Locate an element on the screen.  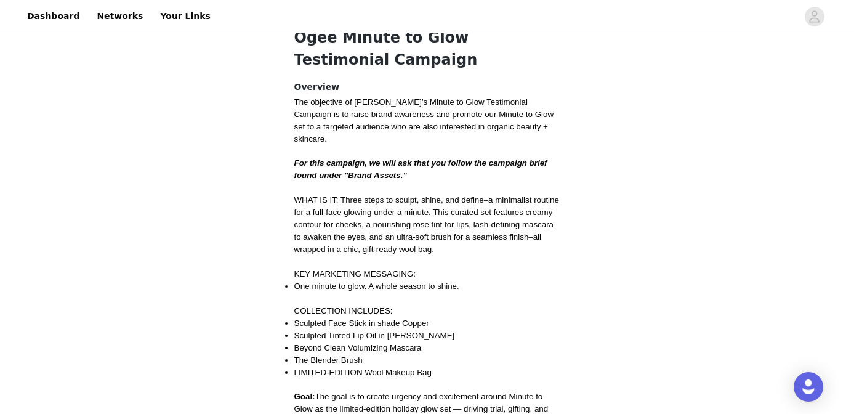
h4: Overview is located at coordinates (427, 87).